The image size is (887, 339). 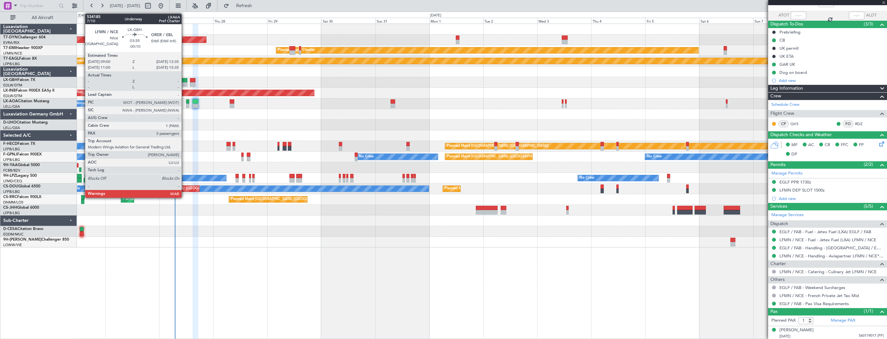 What do you see at coordinates (814, 304) in the screenshot?
I see `a: EGLF / FAB - Pax Visa Requirements` at bounding box center [814, 304].